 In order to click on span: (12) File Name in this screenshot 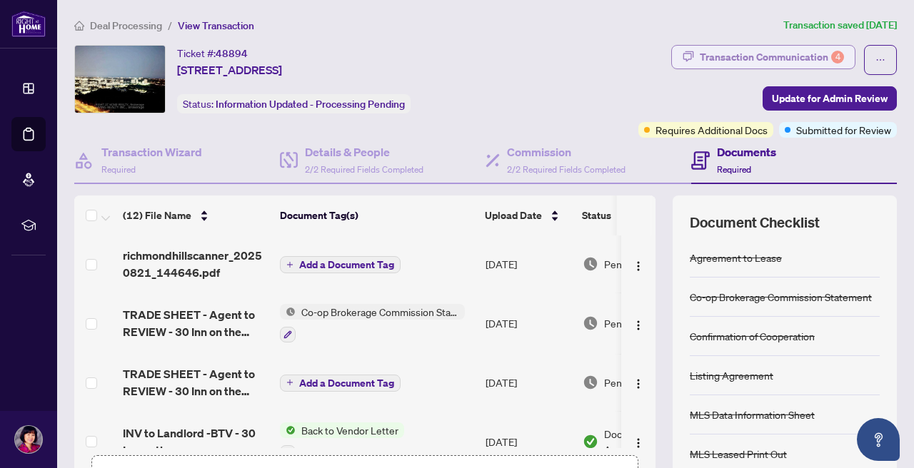, I will do `click(157, 216)`.